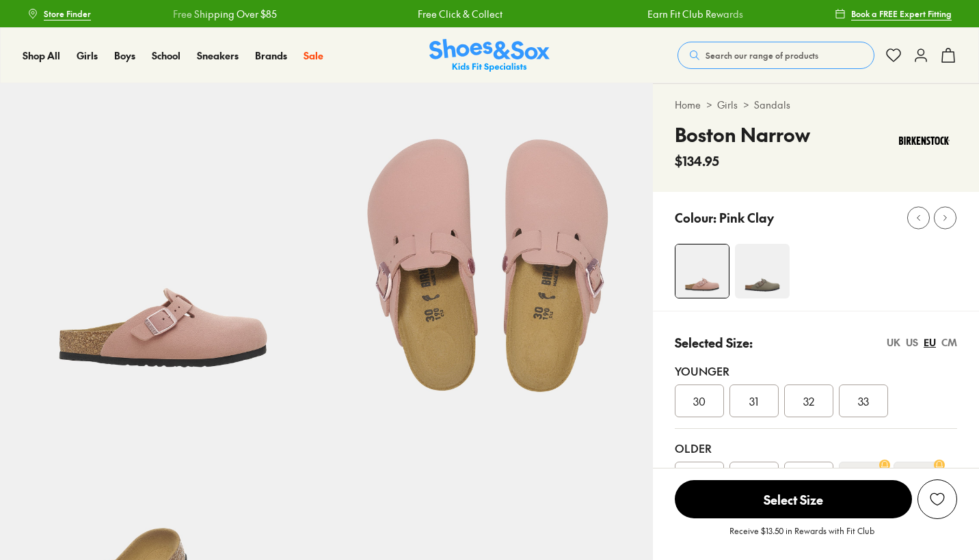 Image resolution: width=979 pixels, height=560 pixels. What do you see at coordinates (67, 14) in the screenshot?
I see `span: Store Finder` at bounding box center [67, 14].